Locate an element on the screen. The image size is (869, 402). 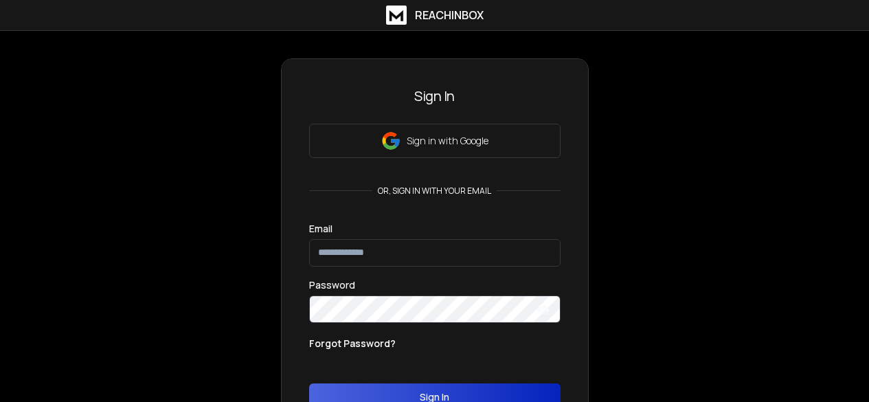
h3: Sign In is located at coordinates (435, 96).